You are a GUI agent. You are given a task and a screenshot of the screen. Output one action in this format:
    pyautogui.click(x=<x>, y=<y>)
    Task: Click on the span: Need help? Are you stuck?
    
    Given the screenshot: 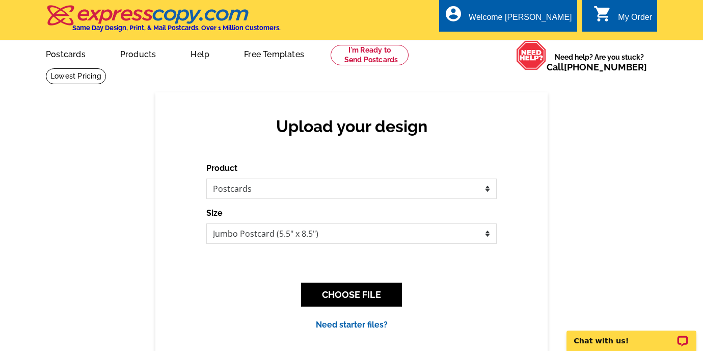 What is the action you would take?
    pyautogui.click(x=599, y=62)
    